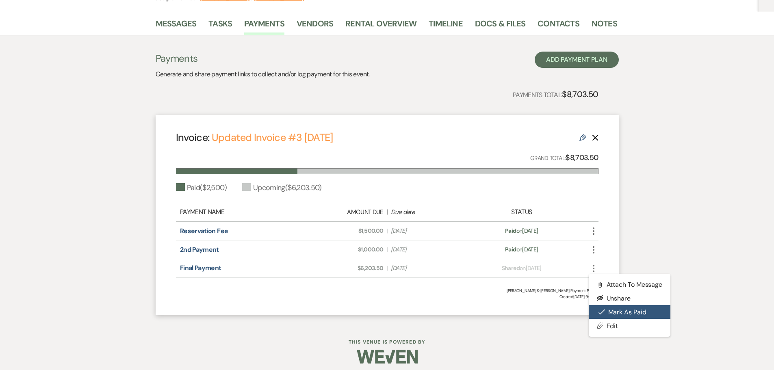 This screenshot has height=370, width=774. Describe the element at coordinates (428, 212) in the screenshot. I see `div: Due date` at that location.